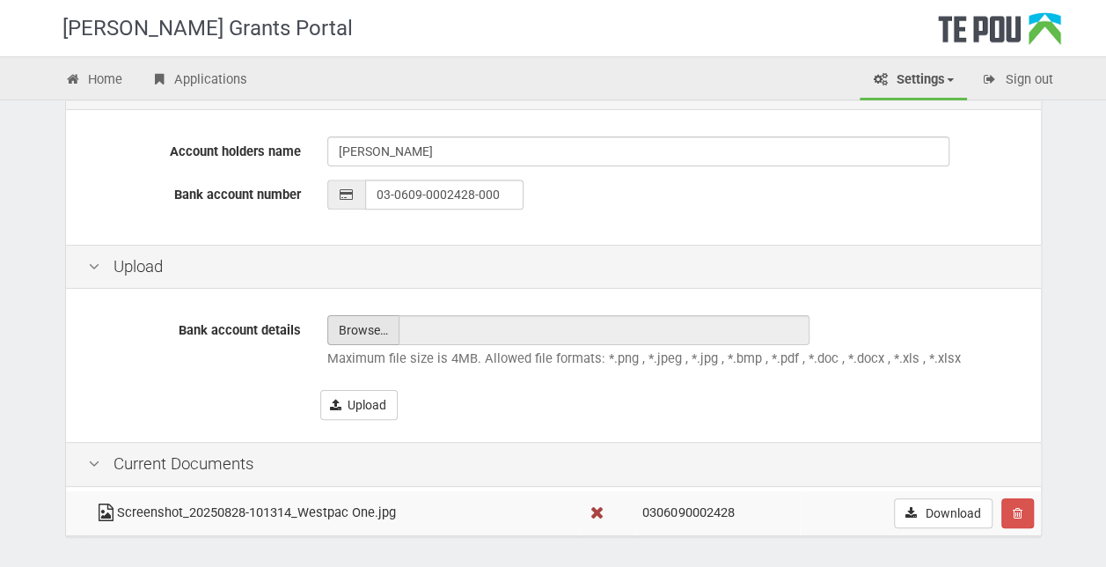 The height and width of the screenshot is (567, 1106). Describe the element at coordinates (1000, 34) in the screenshot. I see `div: Te Pou Logo` at that location.